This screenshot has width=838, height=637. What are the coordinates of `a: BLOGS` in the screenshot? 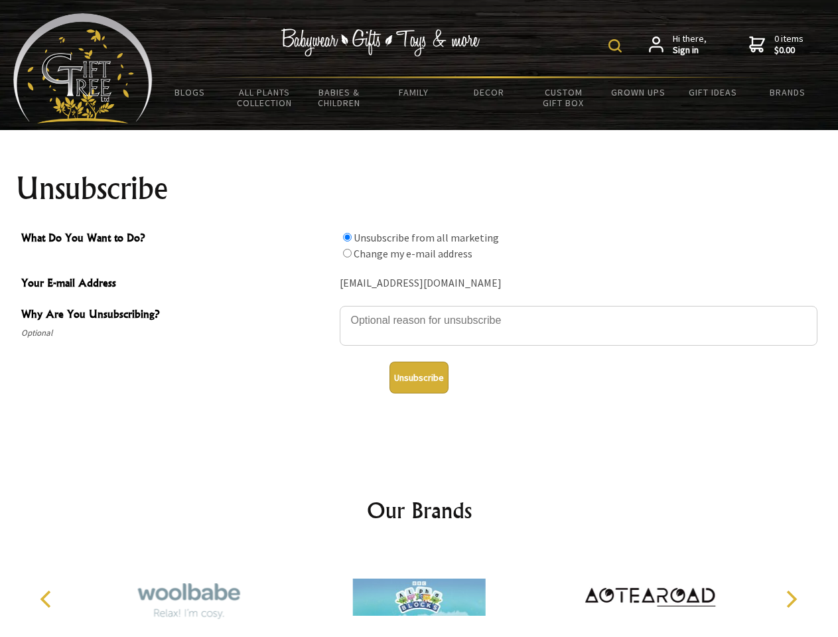 It's located at (190, 92).